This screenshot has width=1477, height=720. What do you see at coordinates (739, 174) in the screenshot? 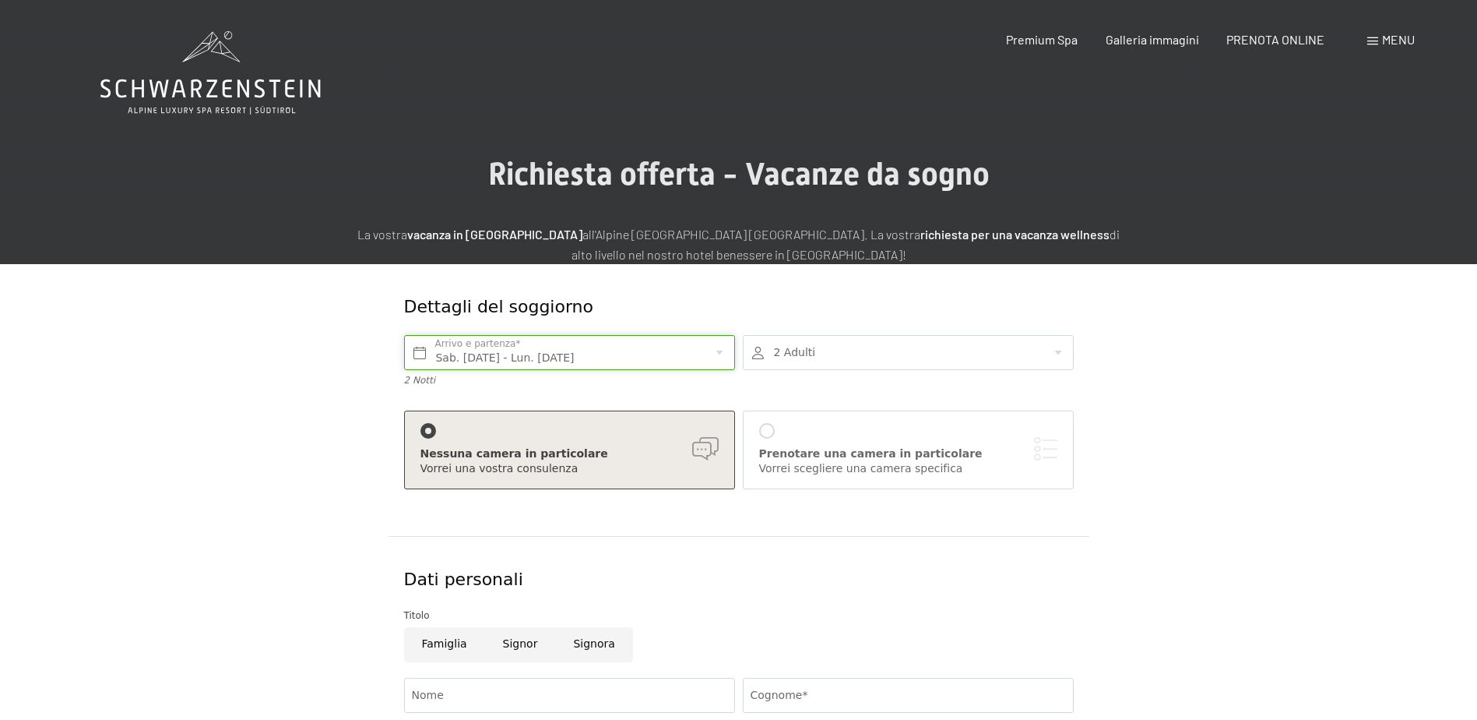
I see `span: Richiesta offerta - Vacanze da sogno` at bounding box center [739, 174].